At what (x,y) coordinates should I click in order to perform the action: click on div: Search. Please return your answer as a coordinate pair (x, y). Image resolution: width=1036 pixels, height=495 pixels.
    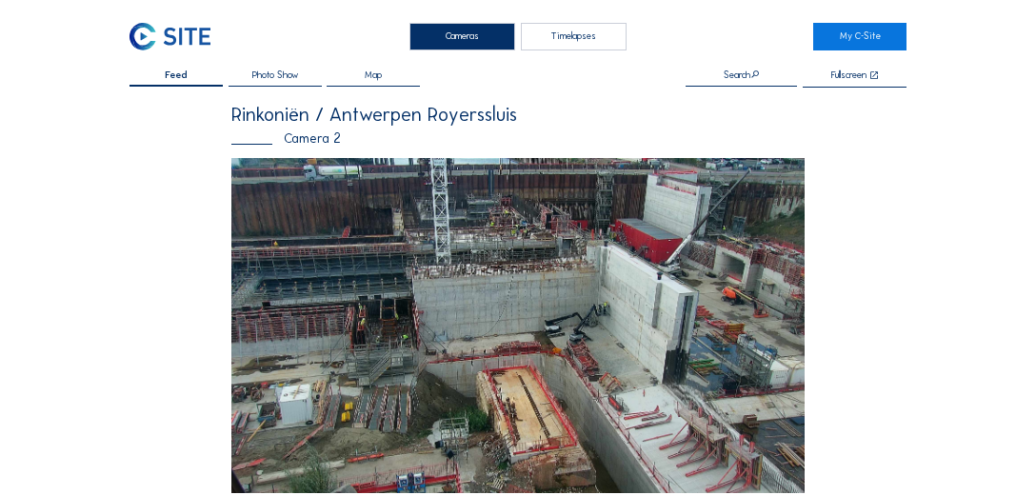
    Looking at the image, I should click on (742, 75).